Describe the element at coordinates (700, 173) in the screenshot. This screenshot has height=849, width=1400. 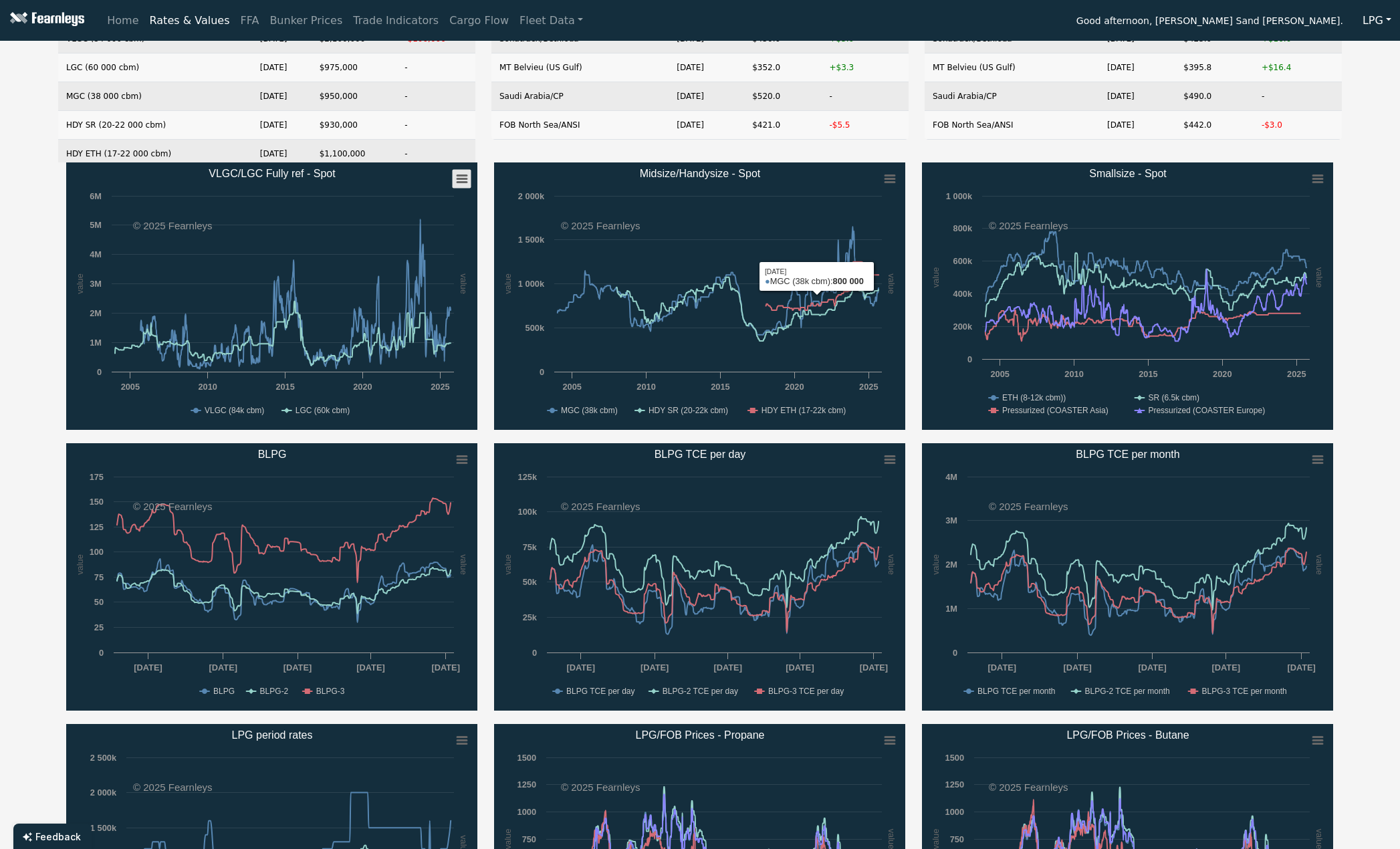
I see `text: Midsize/Handysize - Spot` at that location.